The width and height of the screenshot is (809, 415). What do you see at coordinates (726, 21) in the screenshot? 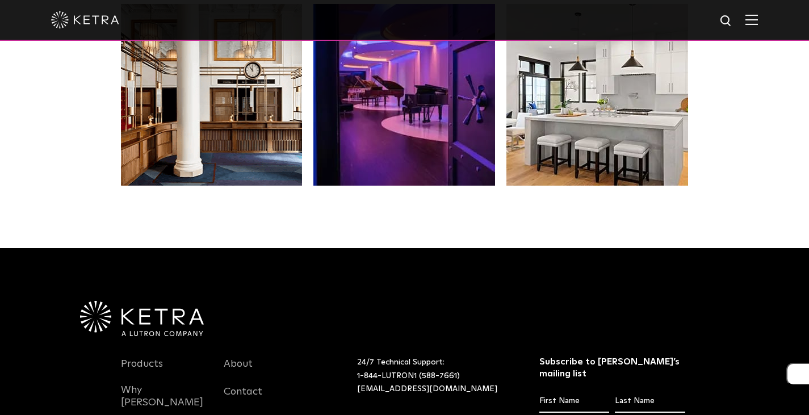
I see `img: search icon` at bounding box center [726, 21].